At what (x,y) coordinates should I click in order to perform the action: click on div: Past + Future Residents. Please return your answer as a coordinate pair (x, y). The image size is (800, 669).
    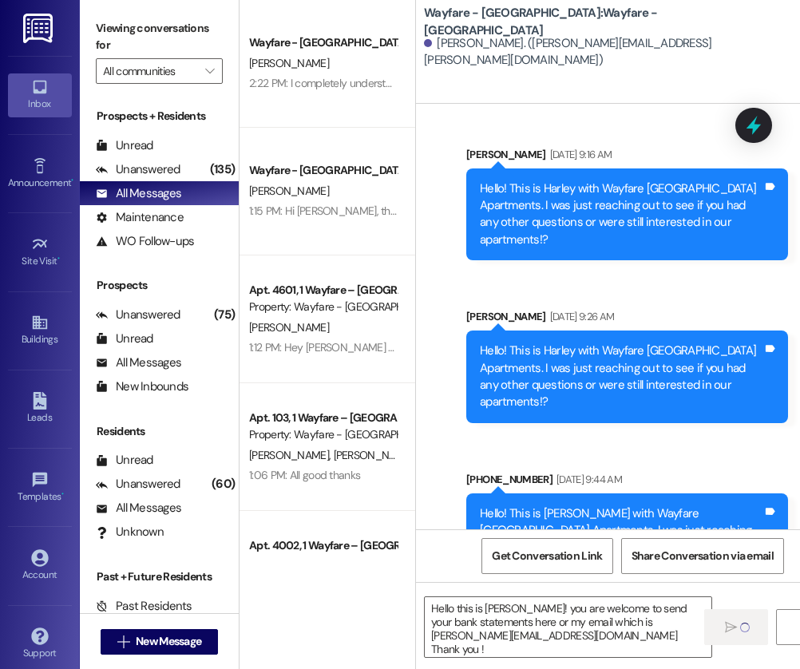
    Looking at the image, I should click on (159, 576).